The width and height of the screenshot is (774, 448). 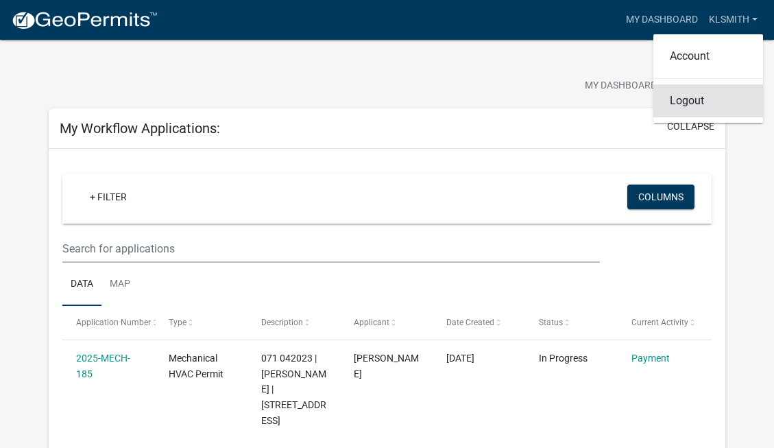 What do you see at coordinates (113, 322) in the screenshot?
I see `span: Application Number` at bounding box center [113, 322].